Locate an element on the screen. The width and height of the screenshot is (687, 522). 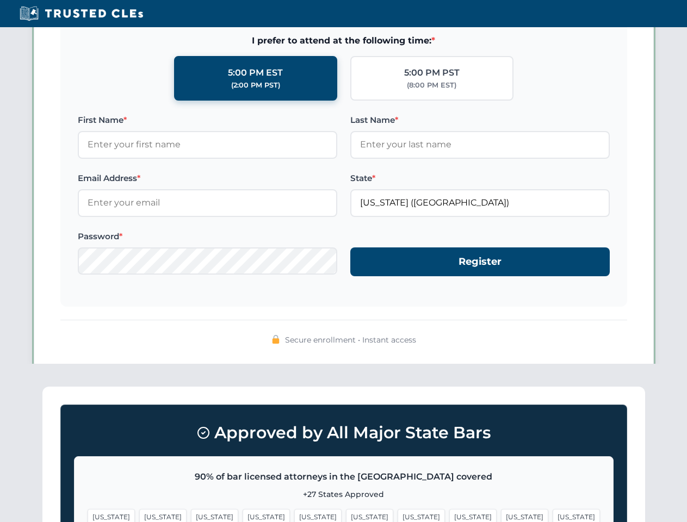
span: I prefer to attend at the following time: is located at coordinates (344, 41).